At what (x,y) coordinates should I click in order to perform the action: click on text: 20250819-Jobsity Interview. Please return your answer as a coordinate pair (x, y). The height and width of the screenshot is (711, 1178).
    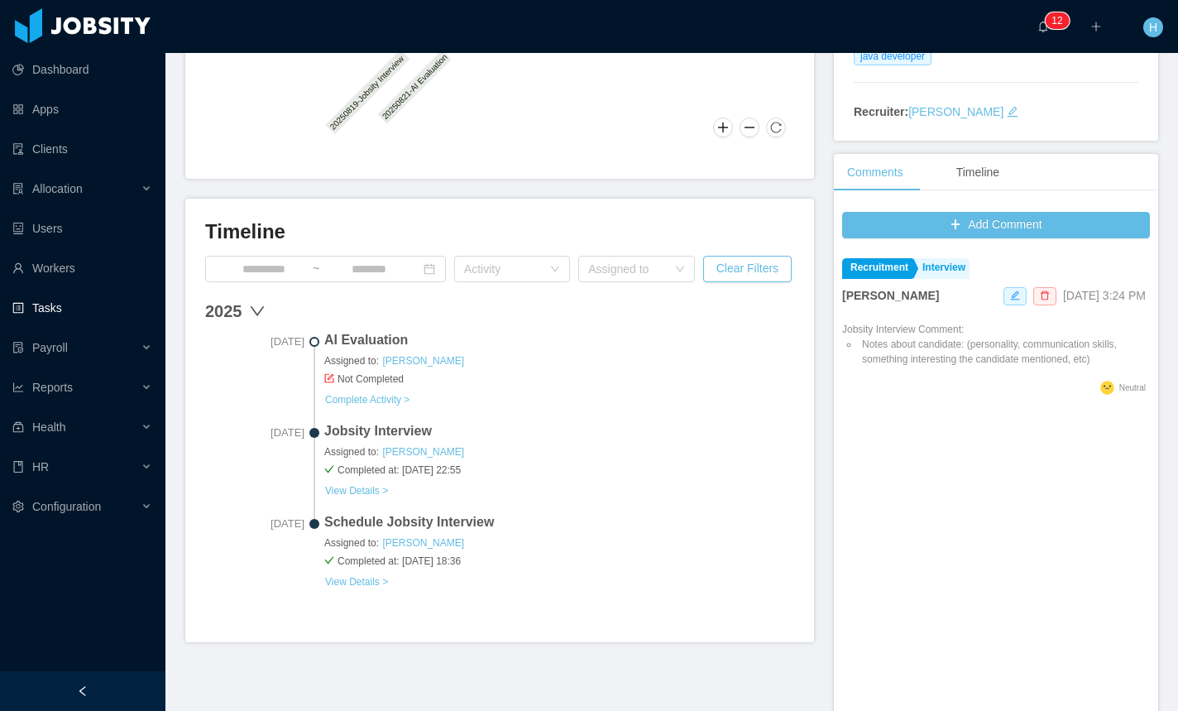
    Looking at the image, I should click on (367, 93).